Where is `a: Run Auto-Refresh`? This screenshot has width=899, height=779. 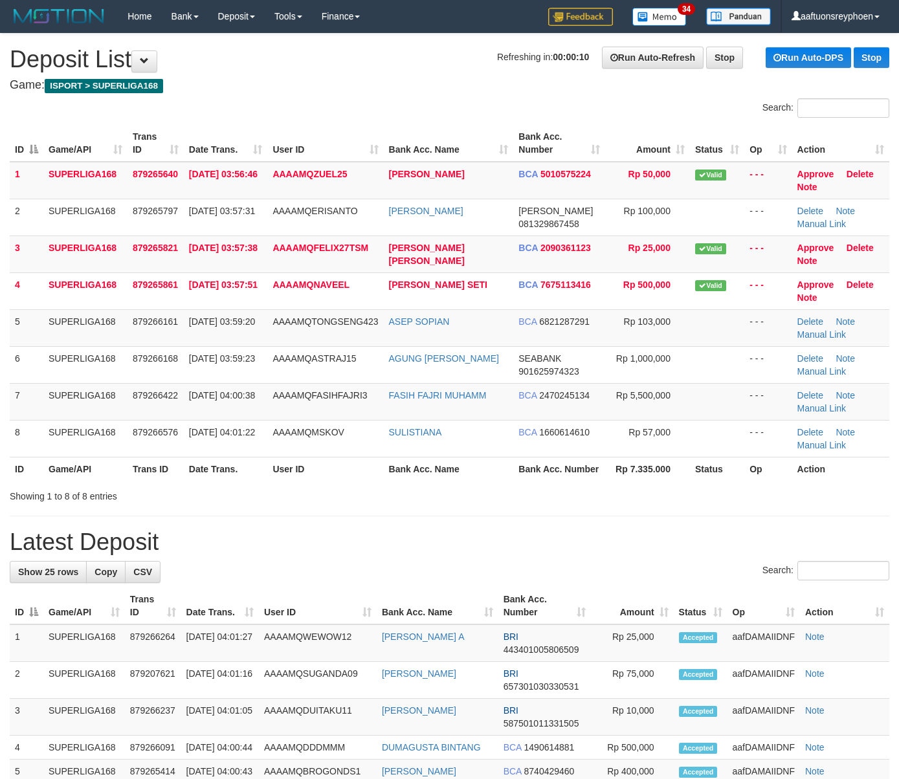
a: Run Auto-Refresh is located at coordinates (652, 58).